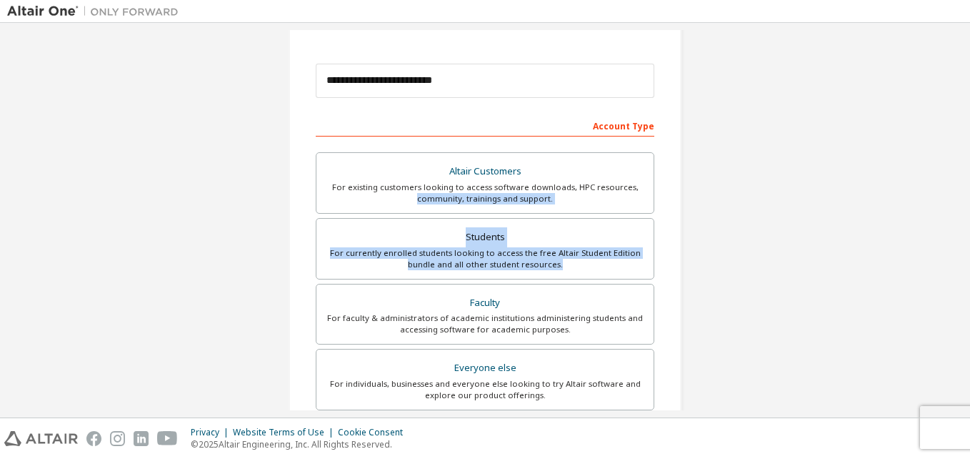  I want to click on img: facebook.svg, so click(94, 438).